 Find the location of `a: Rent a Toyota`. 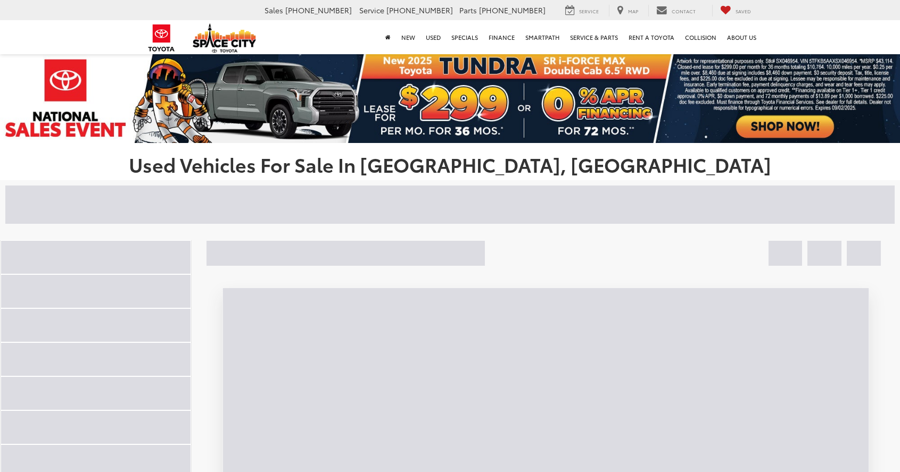

a: Rent a Toyota is located at coordinates (651, 37).